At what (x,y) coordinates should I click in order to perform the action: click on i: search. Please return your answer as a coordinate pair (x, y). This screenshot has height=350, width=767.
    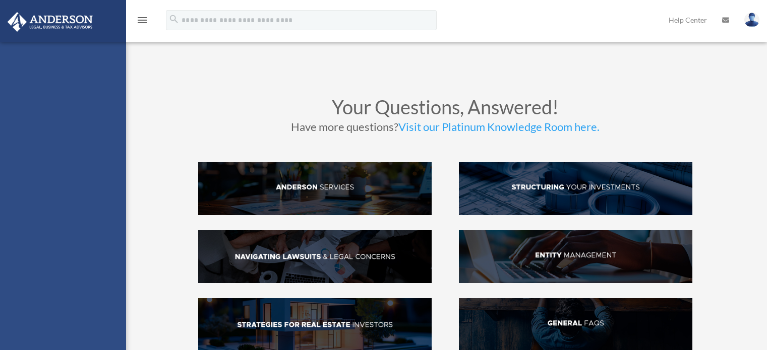
    Looking at the image, I should click on (174, 19).